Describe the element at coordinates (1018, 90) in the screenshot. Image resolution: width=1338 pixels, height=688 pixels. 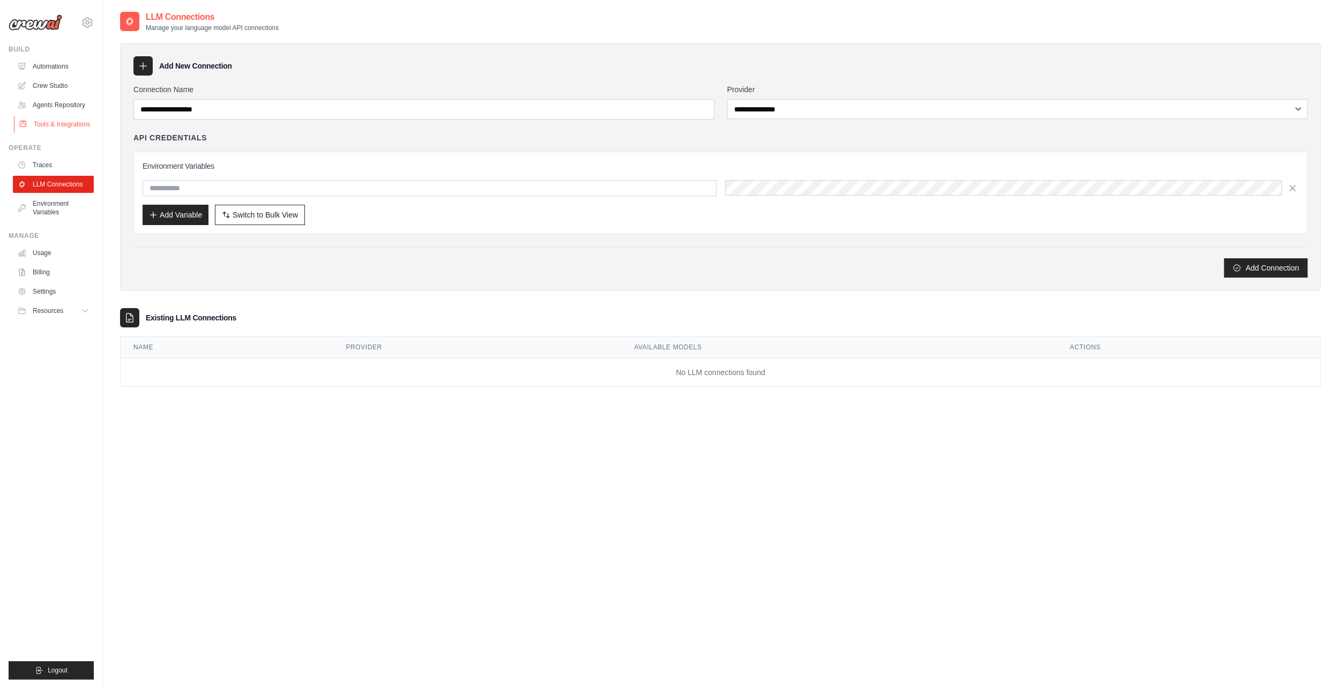
I see `label: Provider` at that location.